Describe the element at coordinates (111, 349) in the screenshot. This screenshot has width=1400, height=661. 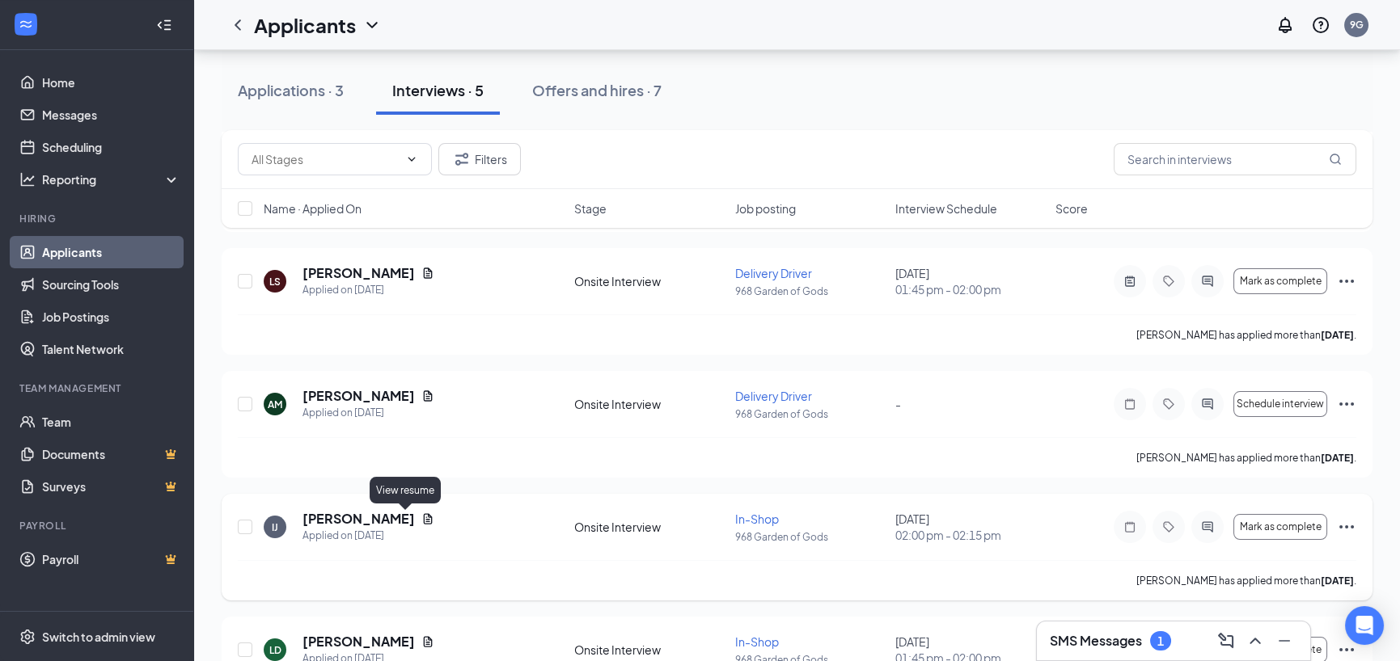
I see `a: Talent Network` at that location.